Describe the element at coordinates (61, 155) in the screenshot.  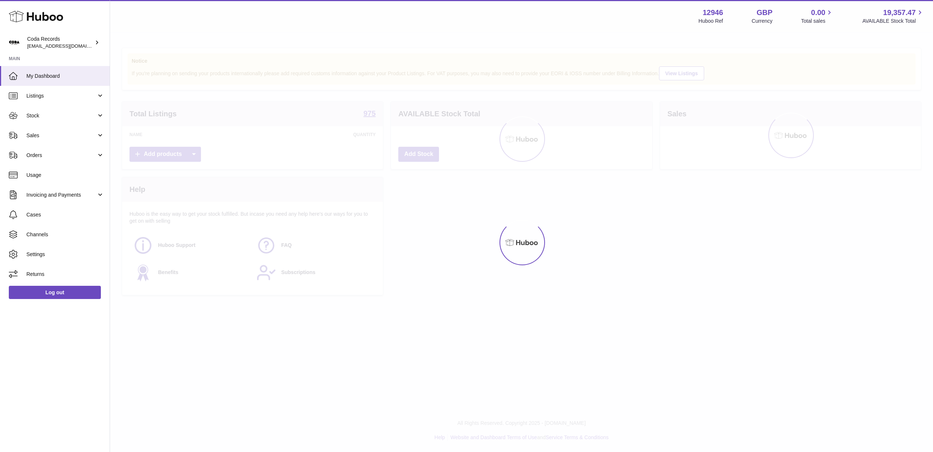
I see `span: Orders` at that location.